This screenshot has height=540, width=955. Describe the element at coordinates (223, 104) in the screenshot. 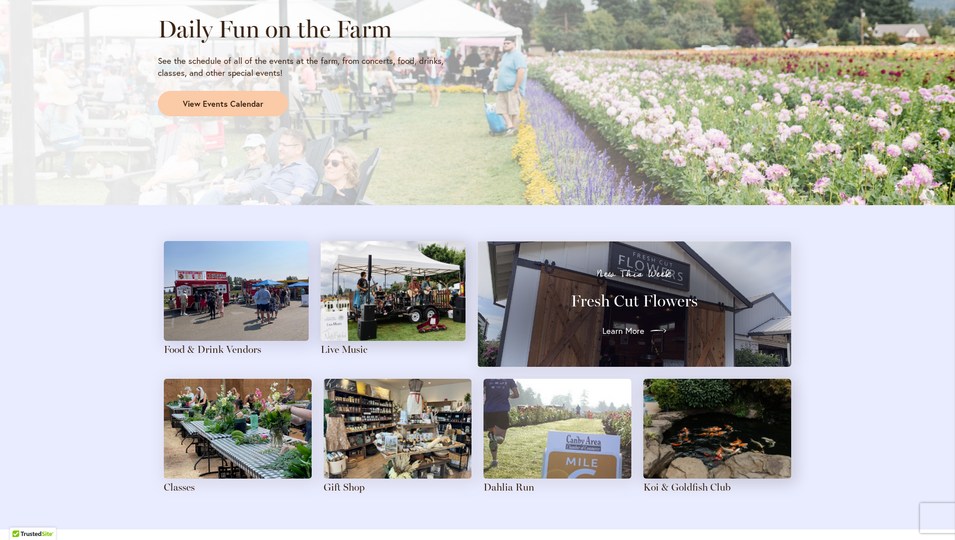

I see `span: View Events Calendar` at that location.